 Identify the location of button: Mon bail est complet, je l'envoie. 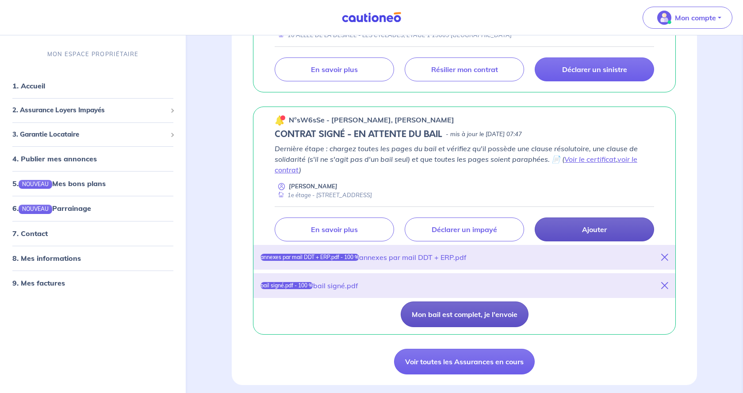
(464, 314).